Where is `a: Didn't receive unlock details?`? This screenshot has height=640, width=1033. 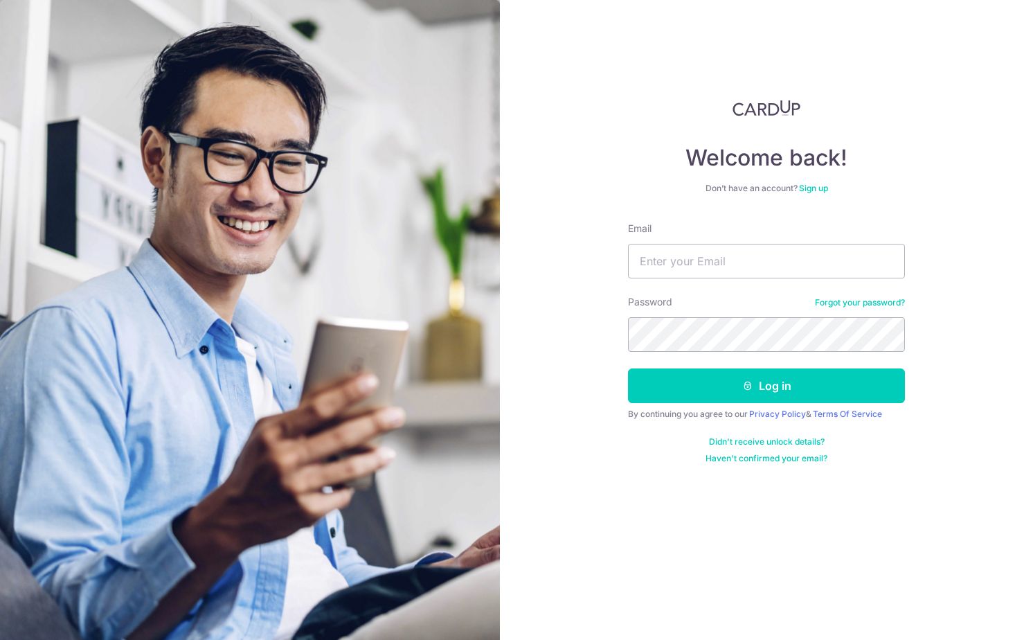
a: Didn't receive unlock details? is located at coordinates (766, 442).